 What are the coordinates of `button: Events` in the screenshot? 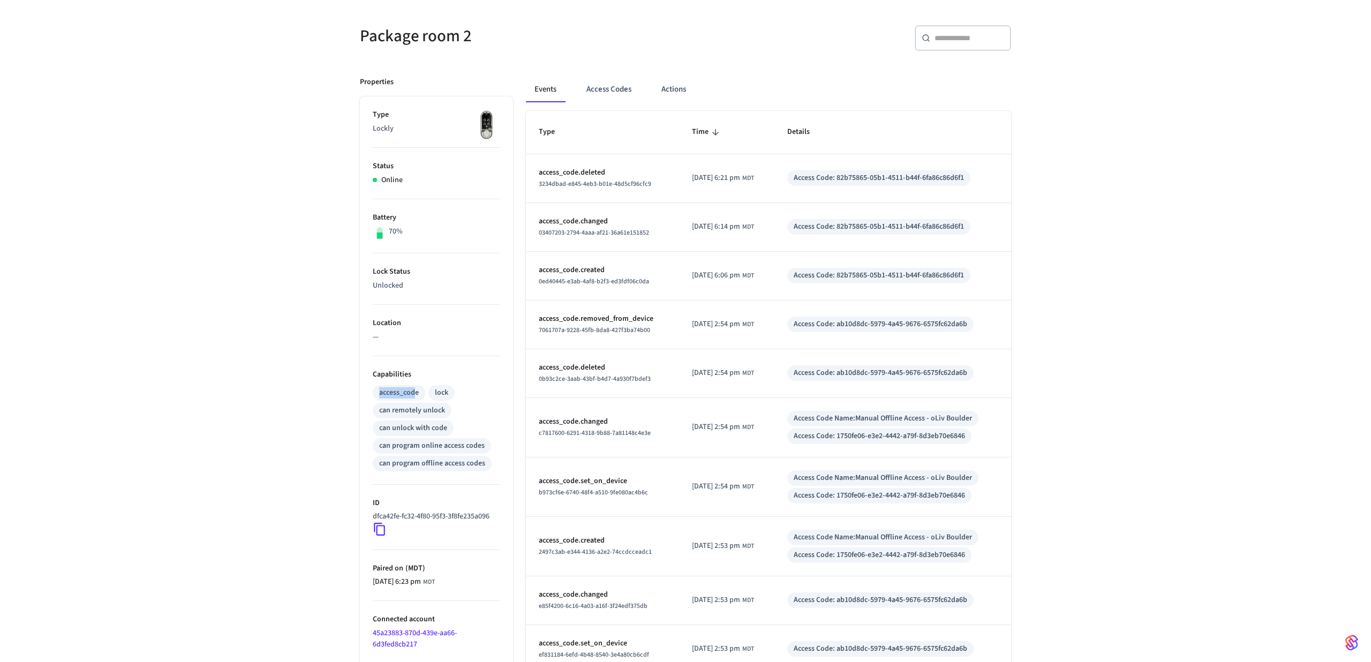 It's located at (545, 89).